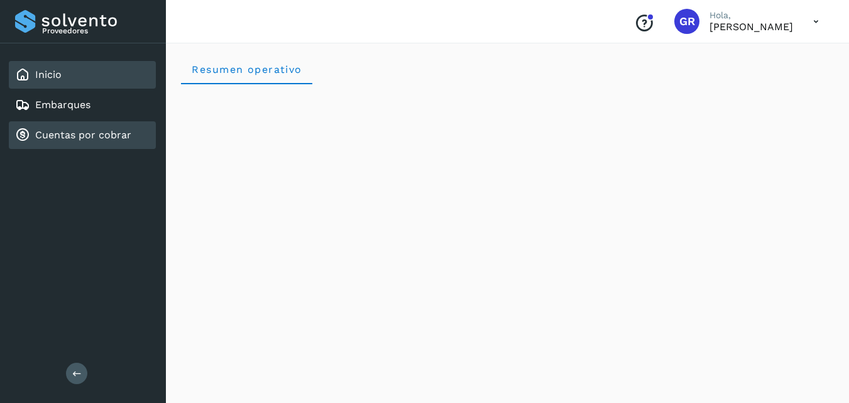 This screenshot has height=403, width=849. I want to click on p: GILBERTO RODRIGUEZ ARANDA, so click(751, 26).